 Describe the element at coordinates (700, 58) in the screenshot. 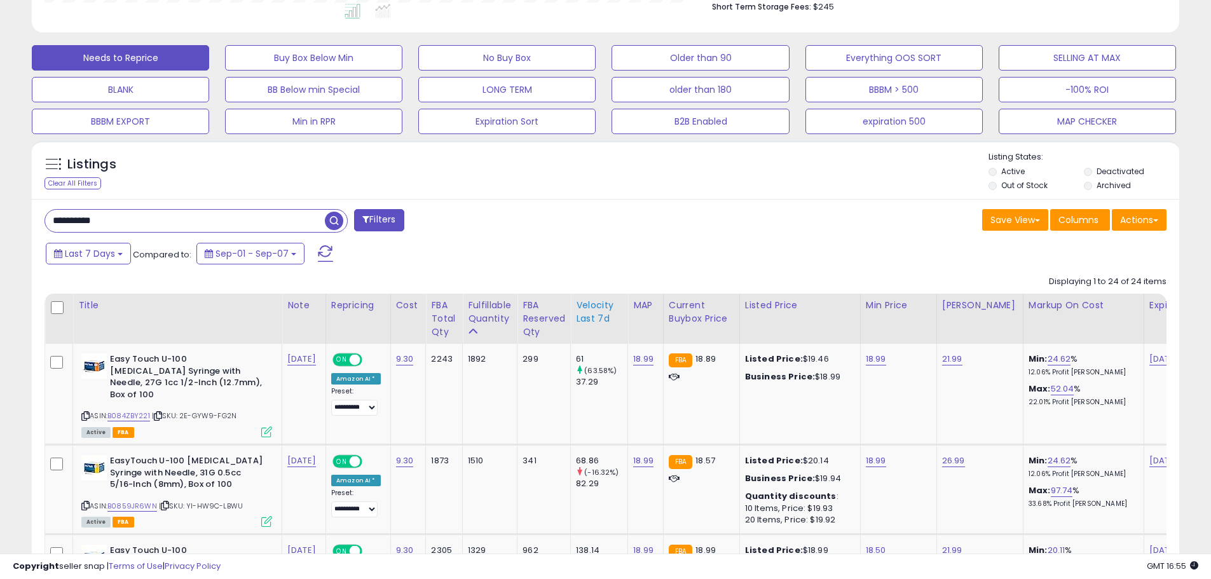

I see `button: Older than 90` at that location.